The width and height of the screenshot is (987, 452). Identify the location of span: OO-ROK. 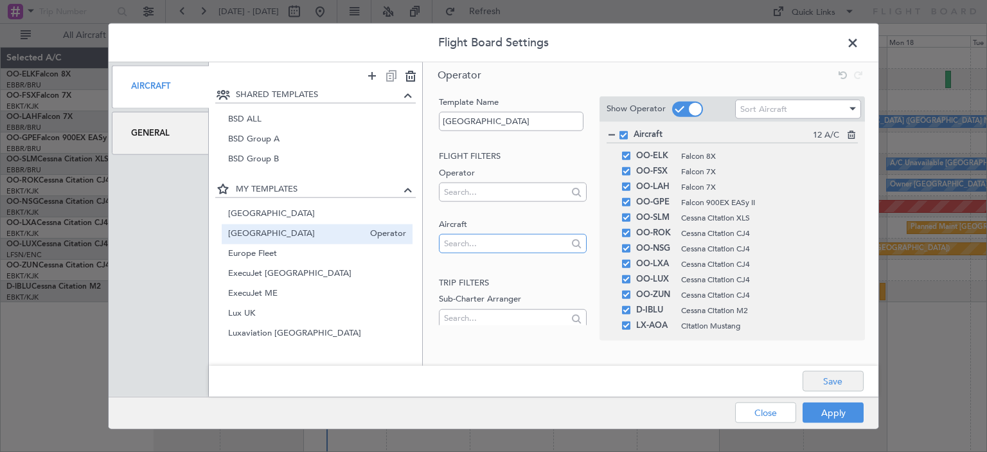
(655, 233).